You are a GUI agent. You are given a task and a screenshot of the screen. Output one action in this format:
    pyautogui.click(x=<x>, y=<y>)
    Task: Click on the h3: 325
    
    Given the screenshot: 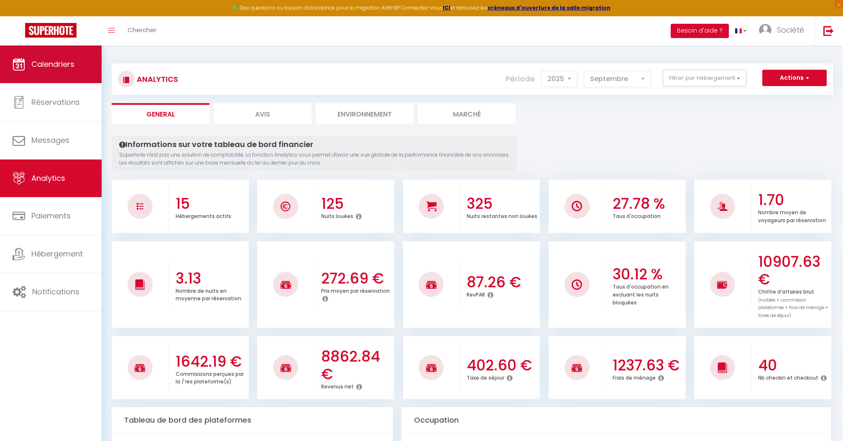 What is the action you would take?
    pyautogui.click(x=502, y=204)
    